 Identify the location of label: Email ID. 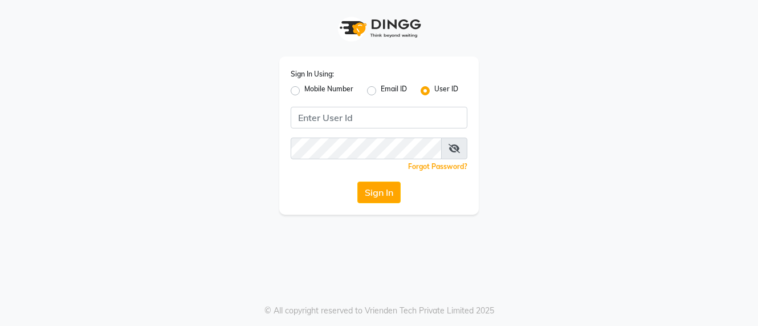
(394, 91).